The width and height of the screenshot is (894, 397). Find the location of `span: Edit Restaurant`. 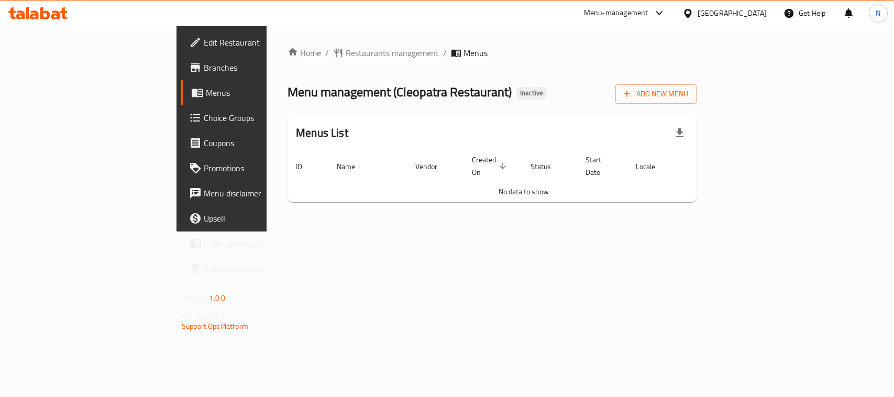

span: Edit Restaurant is located at coordinates (260, 42).